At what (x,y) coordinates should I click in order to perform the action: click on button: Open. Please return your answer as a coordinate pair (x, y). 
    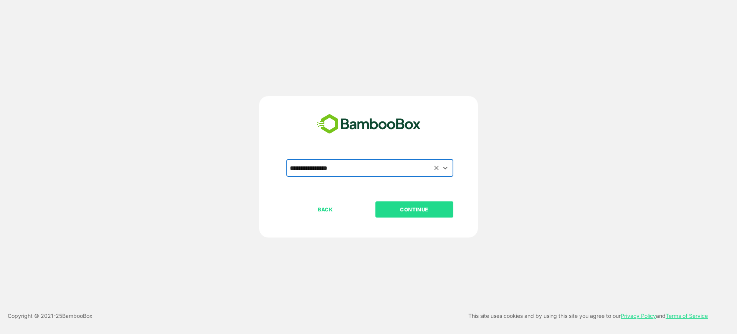
    Looking at the image, I should click on (445, 167).